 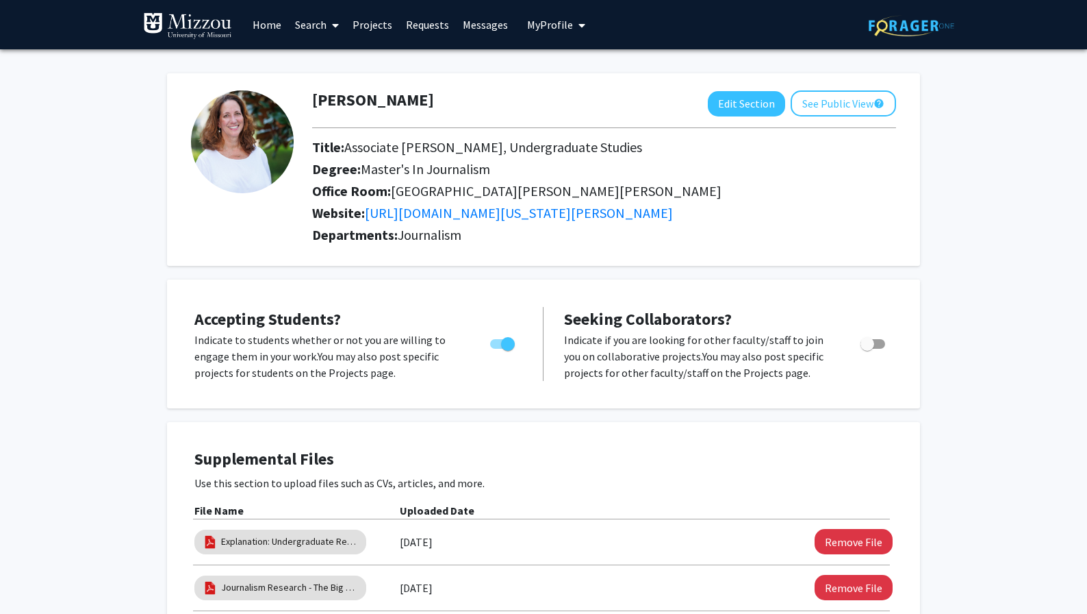 What do you see at coordinates (268, 318) in the screenshot?
I see `span: Accepting Students?` at bounding box center [268, 318].